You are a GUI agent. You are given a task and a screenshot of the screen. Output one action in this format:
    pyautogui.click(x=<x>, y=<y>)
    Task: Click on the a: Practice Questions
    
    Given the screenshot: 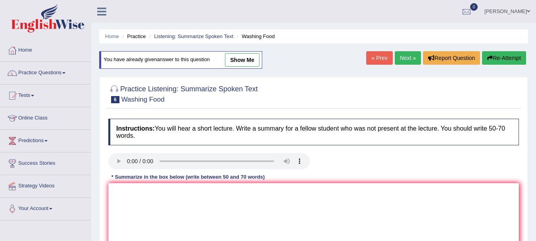 What is the action you would take?
    pyautogui.click(x=46, y=72)
    